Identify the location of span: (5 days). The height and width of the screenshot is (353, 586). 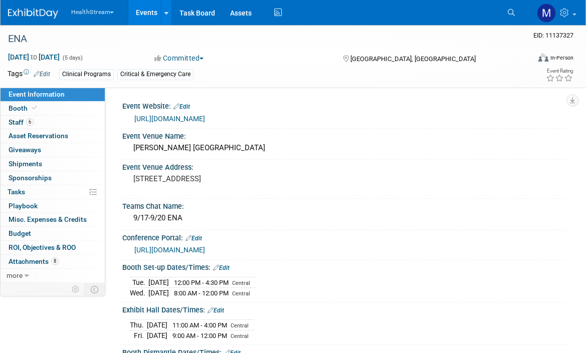
(72, 58).